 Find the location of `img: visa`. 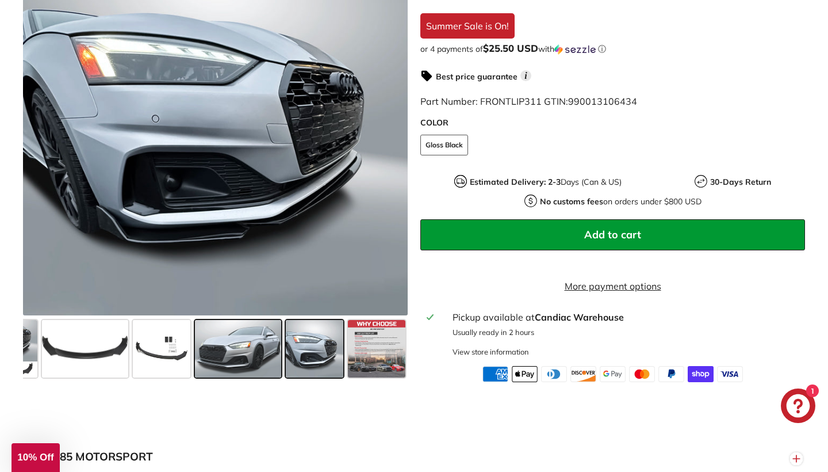

img: visa is located at coordinates (730, 374).